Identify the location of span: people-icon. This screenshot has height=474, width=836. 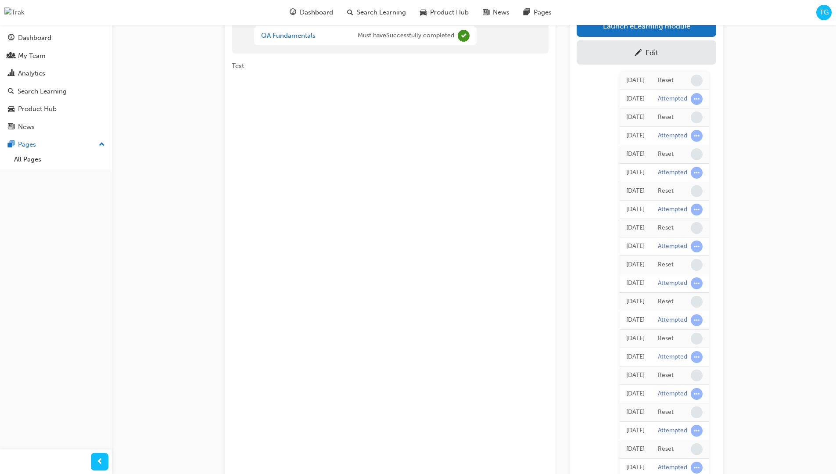
(11, 56).